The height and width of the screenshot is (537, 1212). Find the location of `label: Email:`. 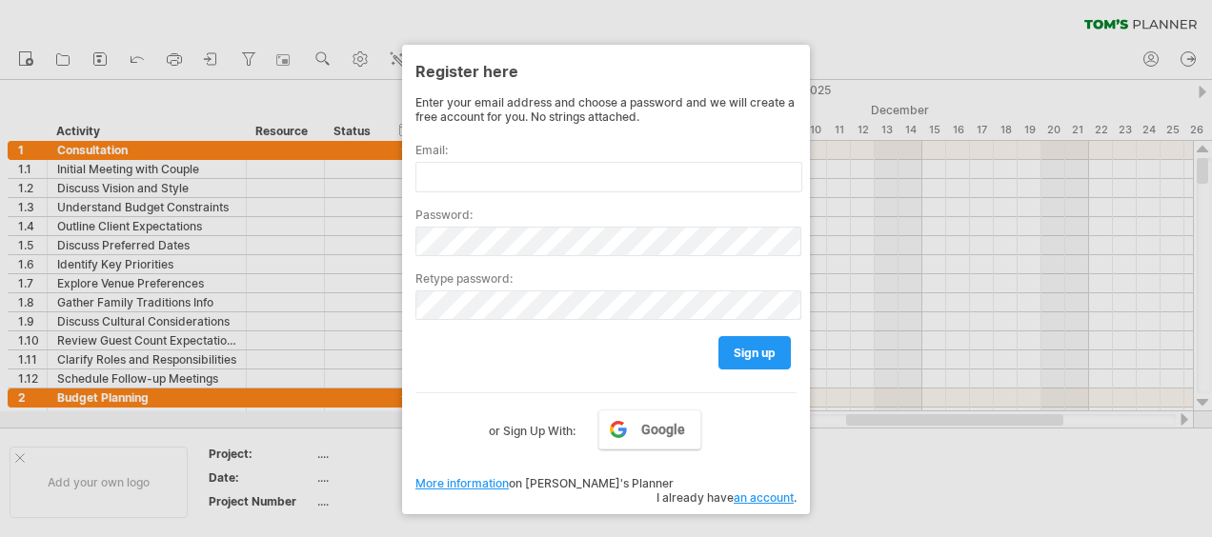

label: Email: is located at coordinates (606, 150).